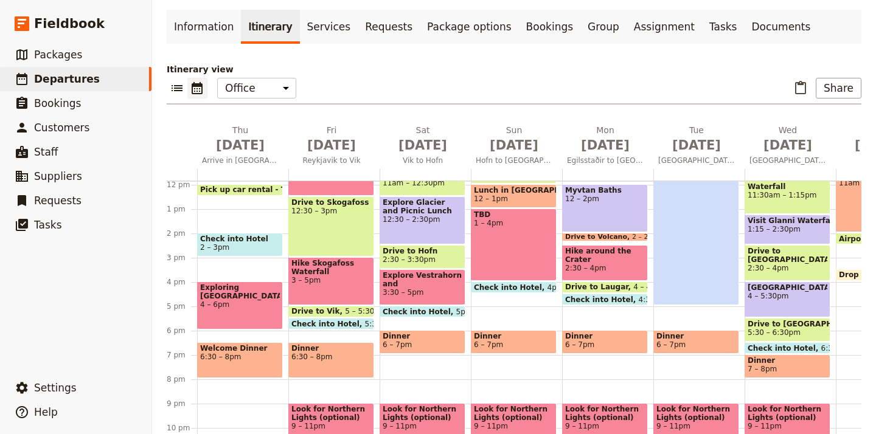 This screenshot has width=876, height=434. What do you see at coordinates (787, 296) in the screenshot?
I see `span: 4 – 5:30pm` at bounding box center [787, 296].